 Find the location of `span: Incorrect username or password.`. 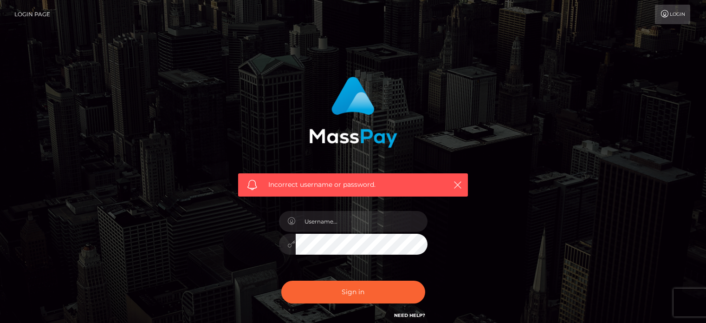

span: Incorrect username or password. is located at coordinates (353, 184).